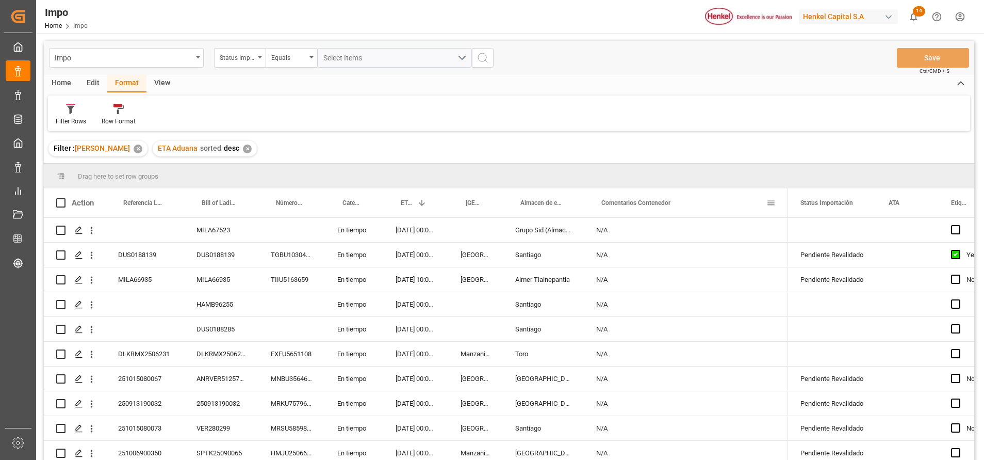 This screenshot has width=984, height=460. I want to click on button: Henkel Capital S.A, so click(851, 17).